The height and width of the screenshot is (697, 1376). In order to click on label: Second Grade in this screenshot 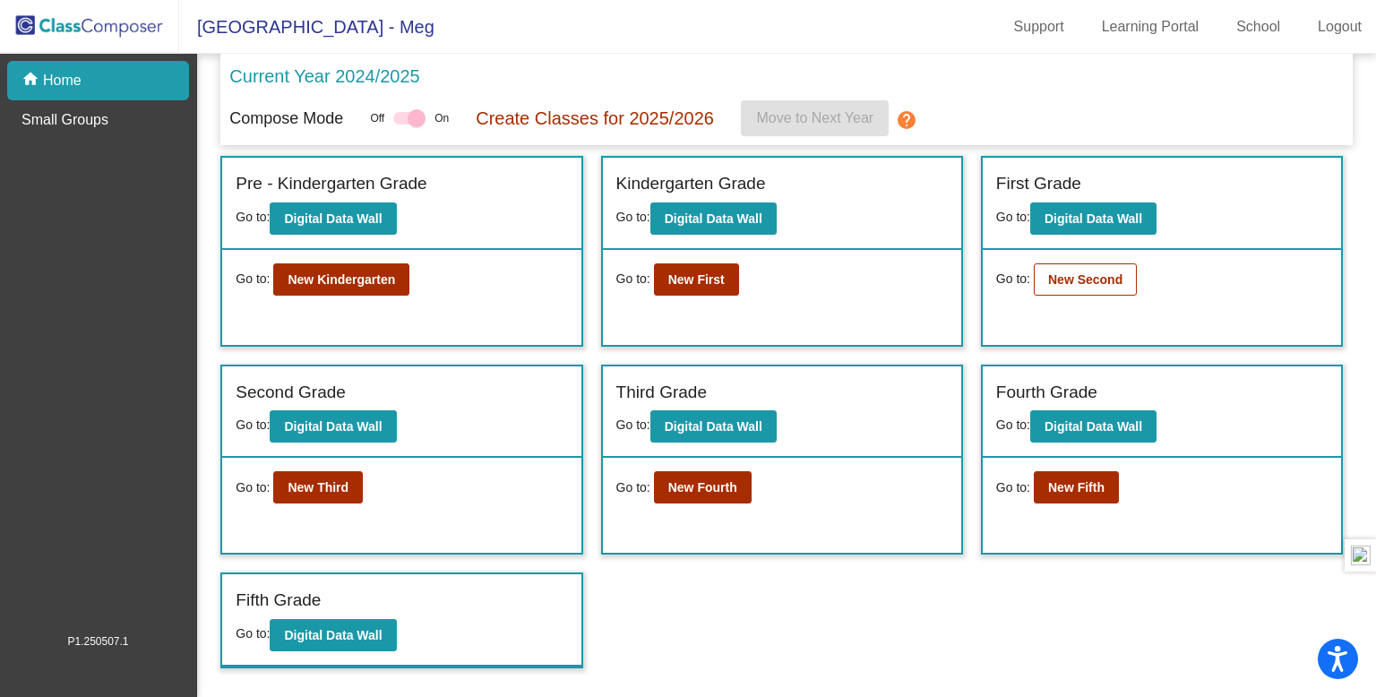, I will do `click(290, 392)`.